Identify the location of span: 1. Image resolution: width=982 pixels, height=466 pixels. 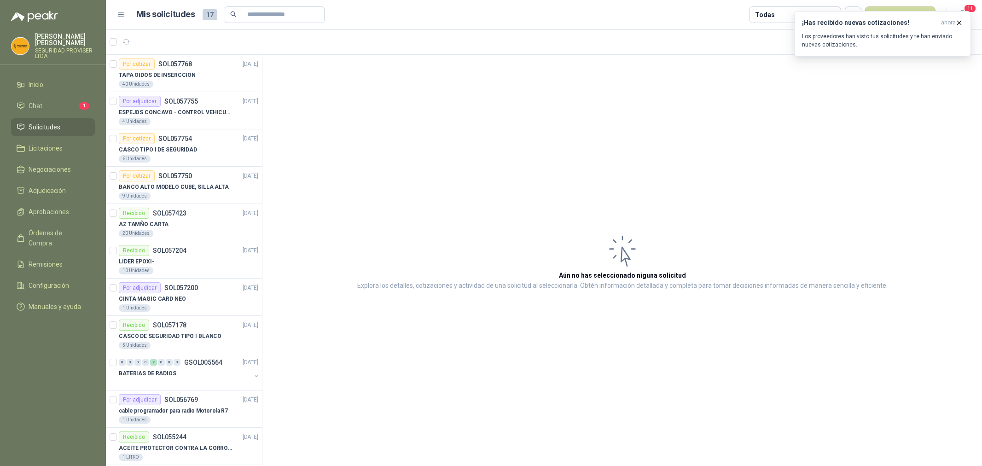
(84, 106).